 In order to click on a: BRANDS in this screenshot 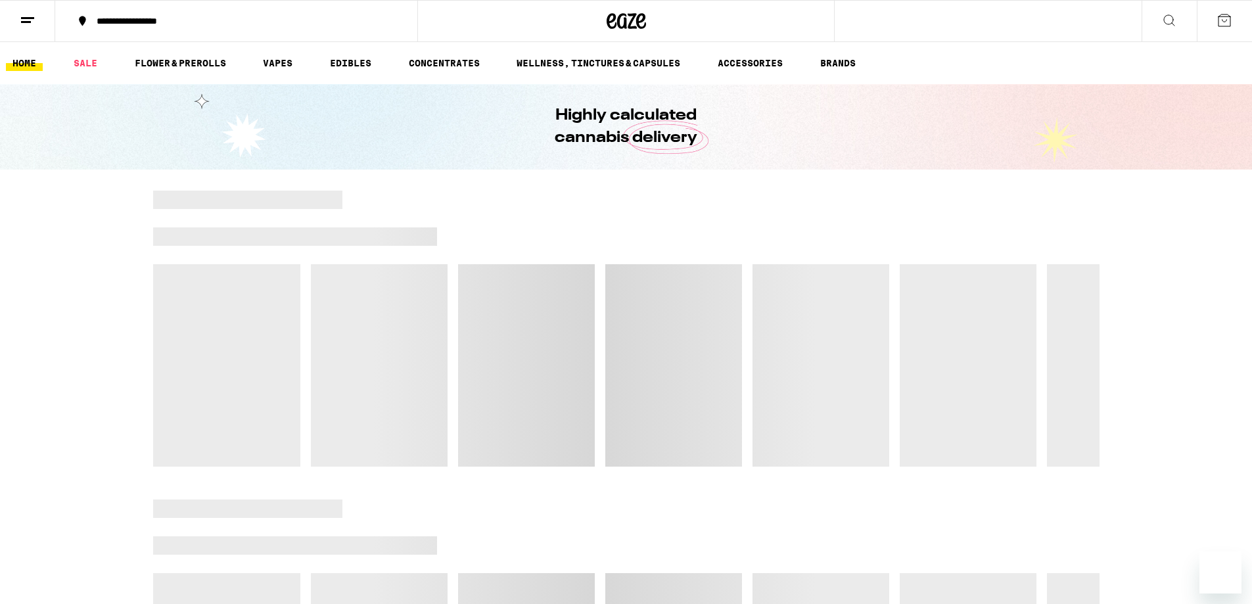, I will do `click(838, 63)`.